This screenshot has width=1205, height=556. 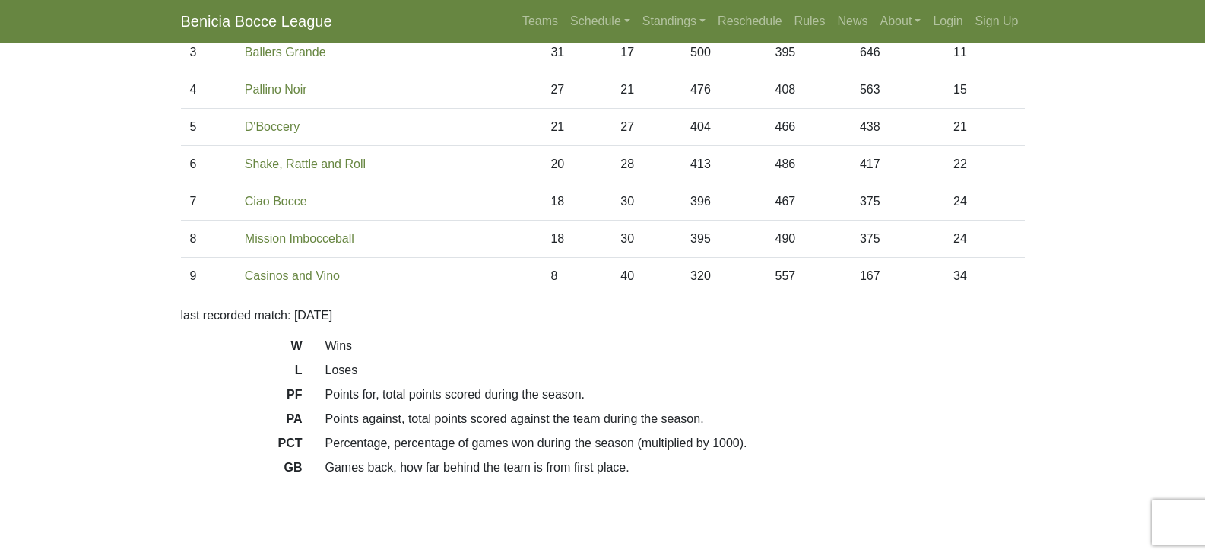 I want to click on a: Ciao Bocce, so click(x=276, y=201).